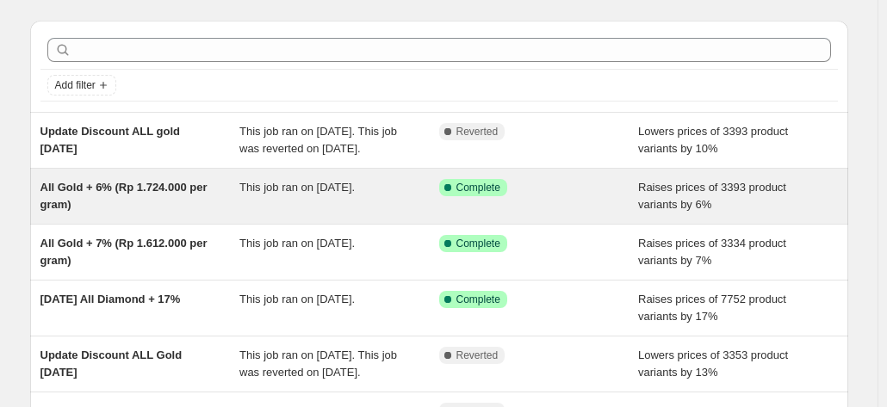  I want to click on span: All Gold + 6% (Rp 1.724.000 per gram), so click(124, 195).